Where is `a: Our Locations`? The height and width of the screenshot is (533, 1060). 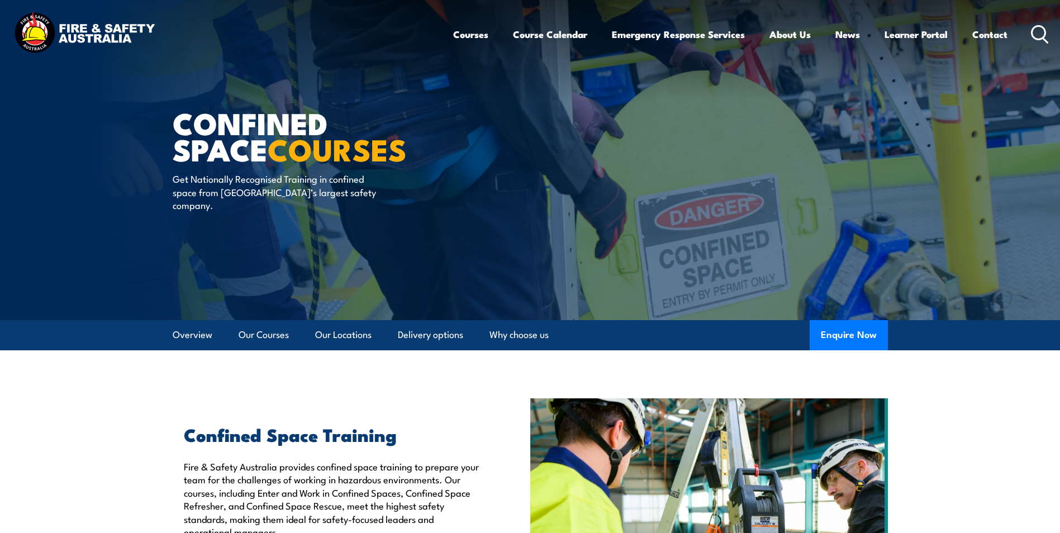 a: Our Locations is located at coordinates (343, 335).